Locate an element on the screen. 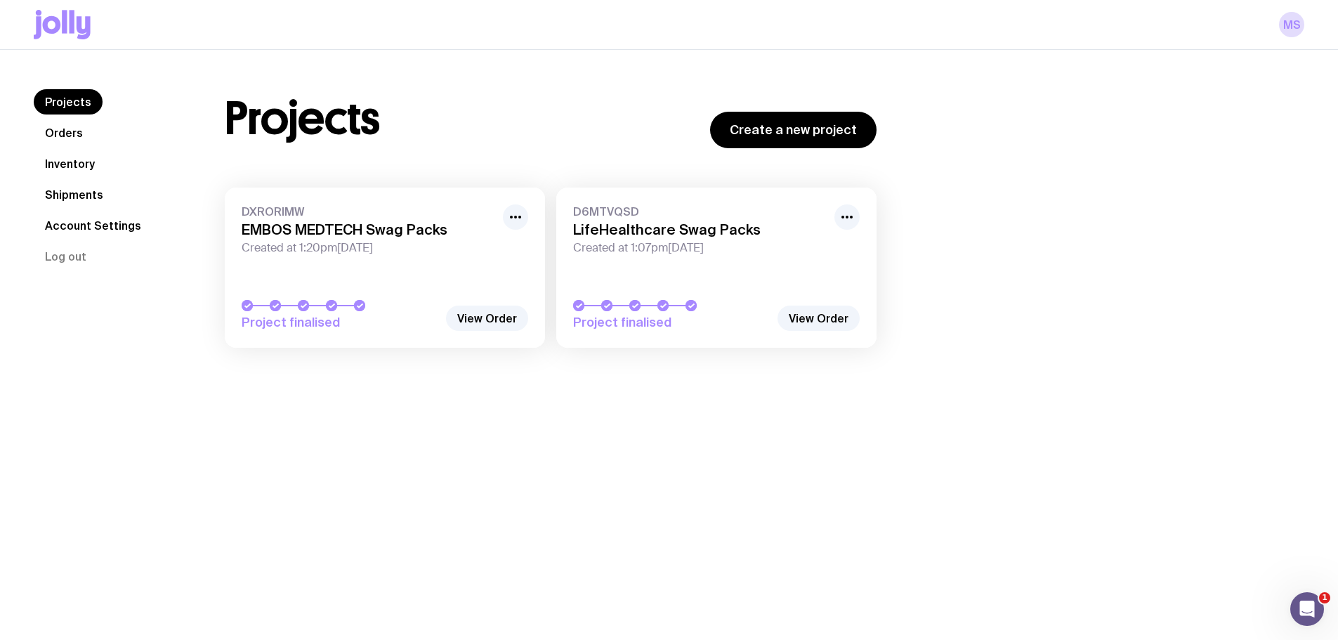 Image resolution: width=1338 pixels, height=640 pixels. button: Log out is located at coordinates (65, 256).